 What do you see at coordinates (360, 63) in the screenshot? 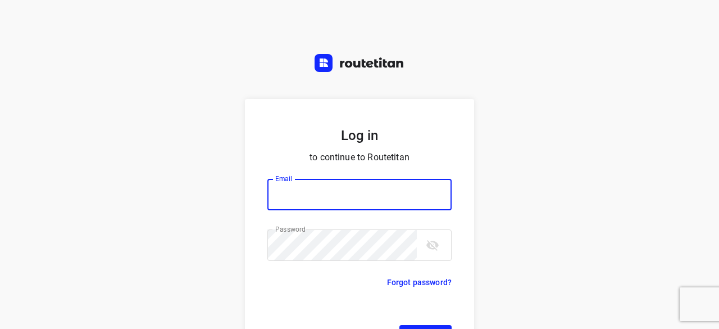
I see `img: Routetitan` at bounding box center [360, 63].